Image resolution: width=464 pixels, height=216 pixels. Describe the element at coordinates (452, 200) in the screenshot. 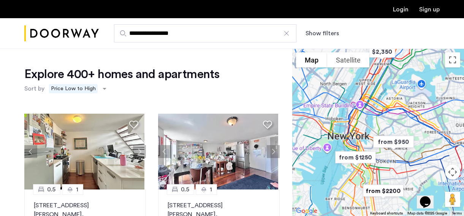

I see `button: Drag Pegman onto the map to open Street View` at that location.